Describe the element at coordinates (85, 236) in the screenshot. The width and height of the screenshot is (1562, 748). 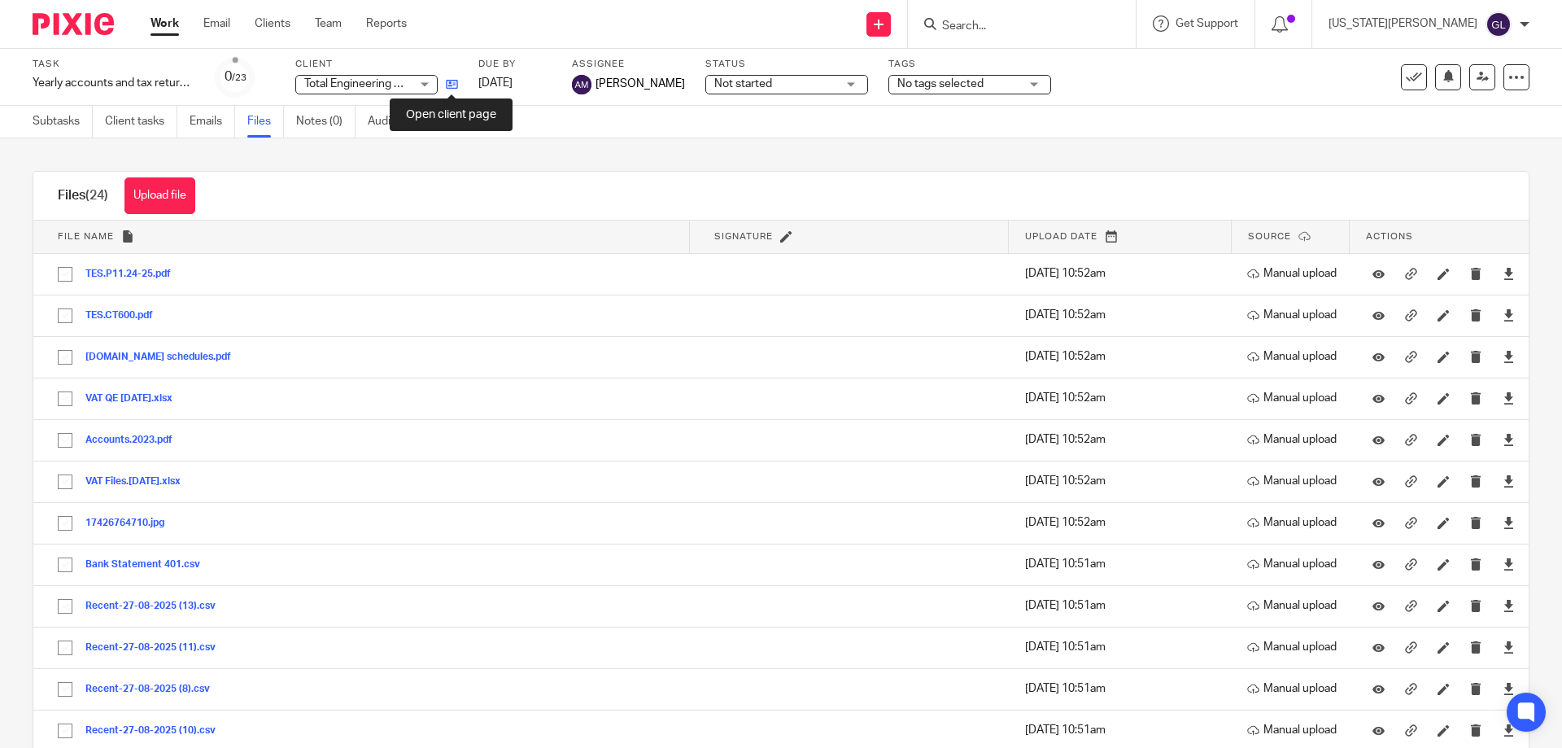
I see `span: File name` at that location.